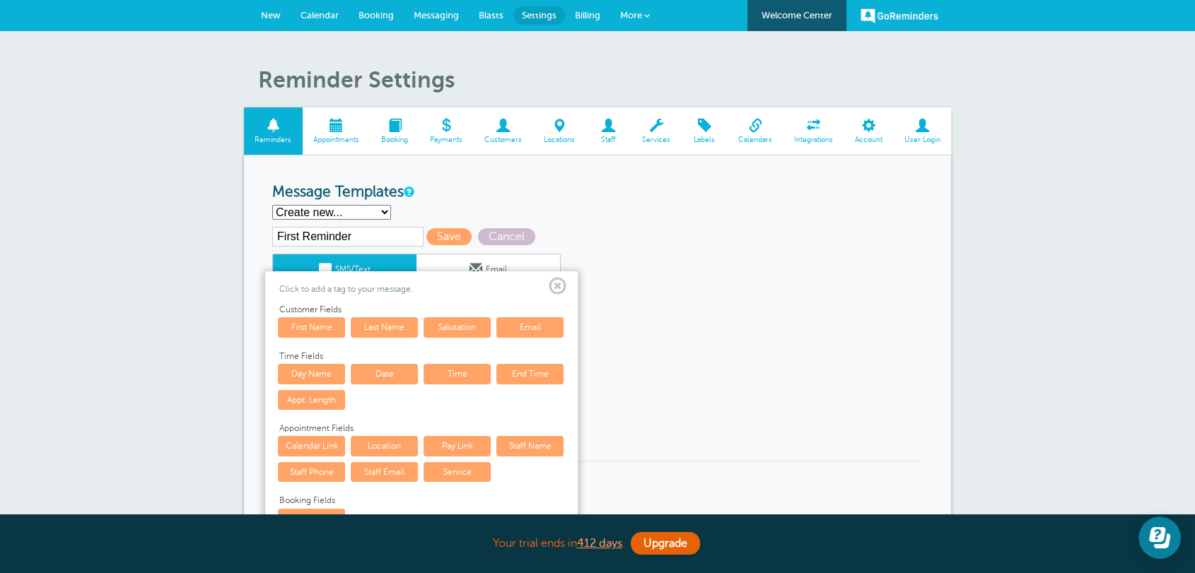 The width and height of the screenshot is (1195, 573). What do you see at coordinates (421, 289) in the screenshot?
I see `p: Click to add a tag to your message.` at bounding box center [421, 289].